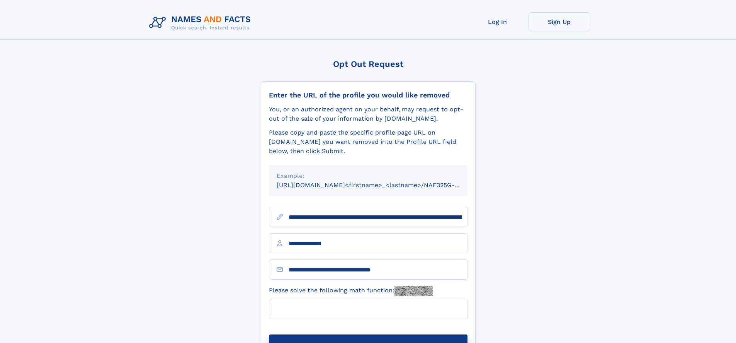  Describe the element at coordinates (368, 95) in the screenshot. I see `div: Enter the URL of the profile you would like removed` at that location.